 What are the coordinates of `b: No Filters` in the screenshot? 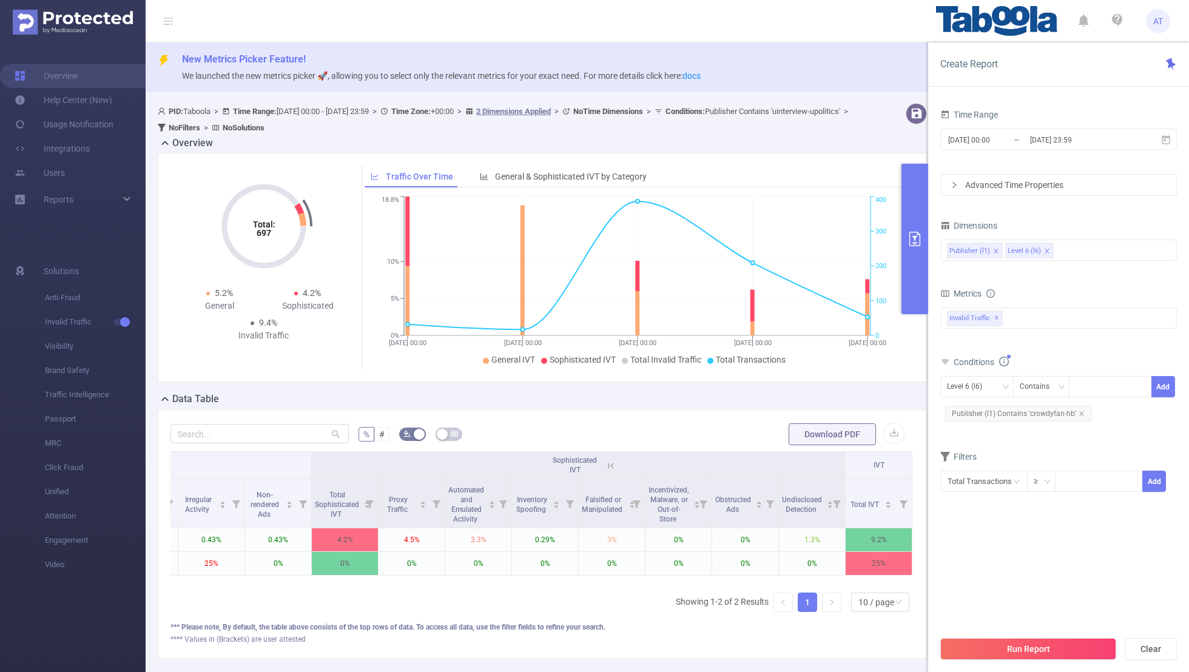 It's located at (184, 127).